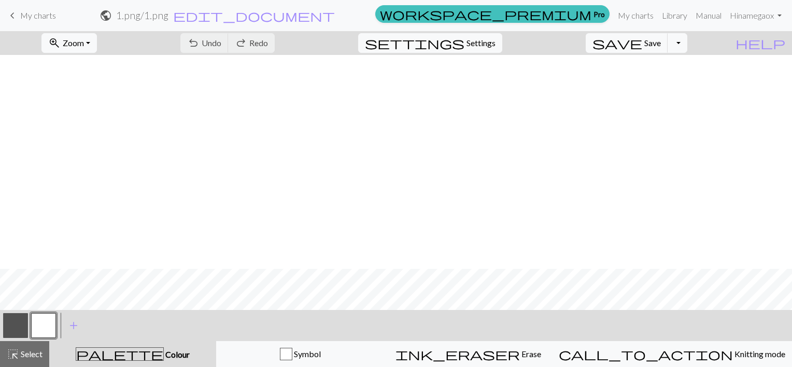 This screenshot has width=792, height=367. I want to click on button: Knitting mode, so click(672, 354).